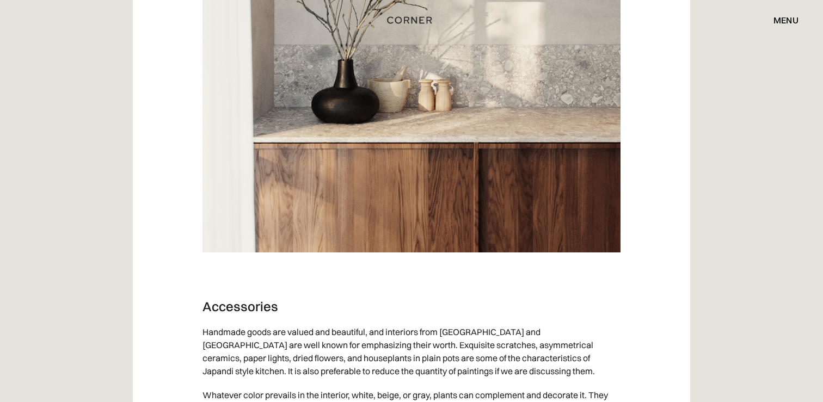  What do you see at coordinates (411, 306) in the screenshot?
I see `h3: Accessories` at bounding box center [411, 306].